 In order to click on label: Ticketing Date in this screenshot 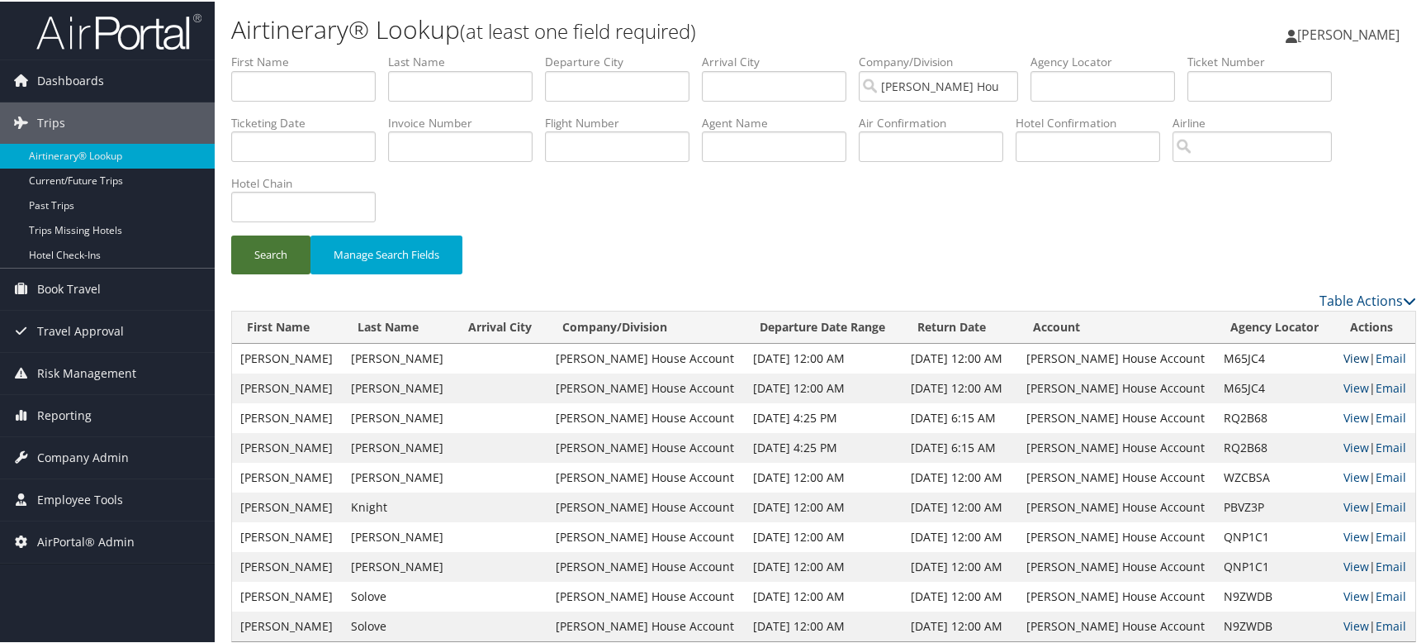, I will do `click(310, 121)`.